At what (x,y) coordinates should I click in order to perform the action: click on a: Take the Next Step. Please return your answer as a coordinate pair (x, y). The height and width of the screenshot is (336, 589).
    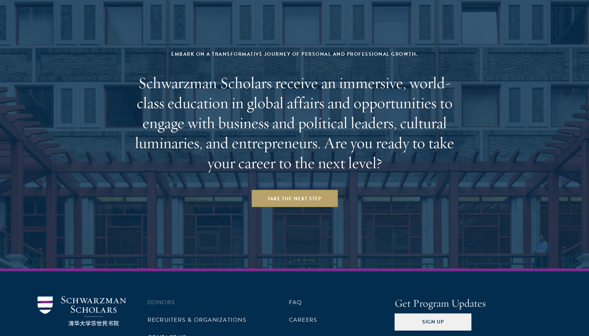
    Looking at the image, I should click on (294, 199).